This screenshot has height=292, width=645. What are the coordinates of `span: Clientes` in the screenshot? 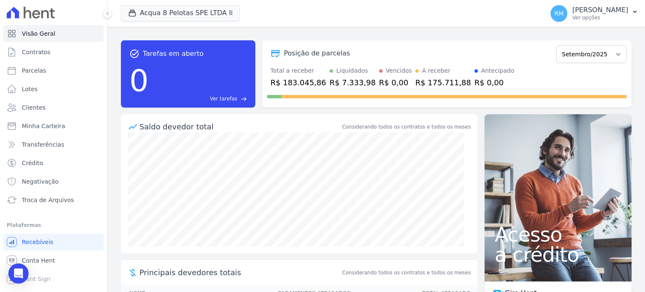 It's located at (34, 107).